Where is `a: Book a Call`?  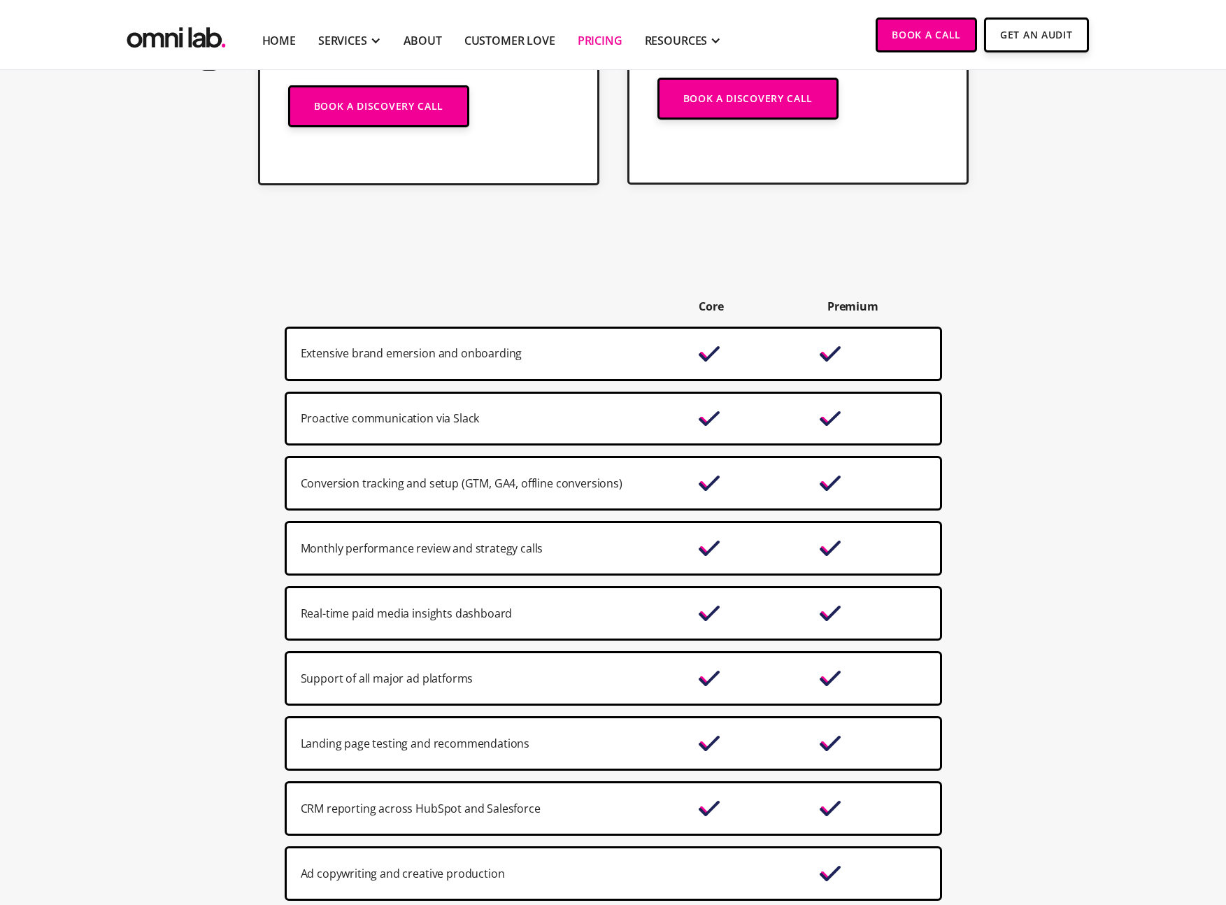 a: Book a Call is located at coordinates (926, 35).